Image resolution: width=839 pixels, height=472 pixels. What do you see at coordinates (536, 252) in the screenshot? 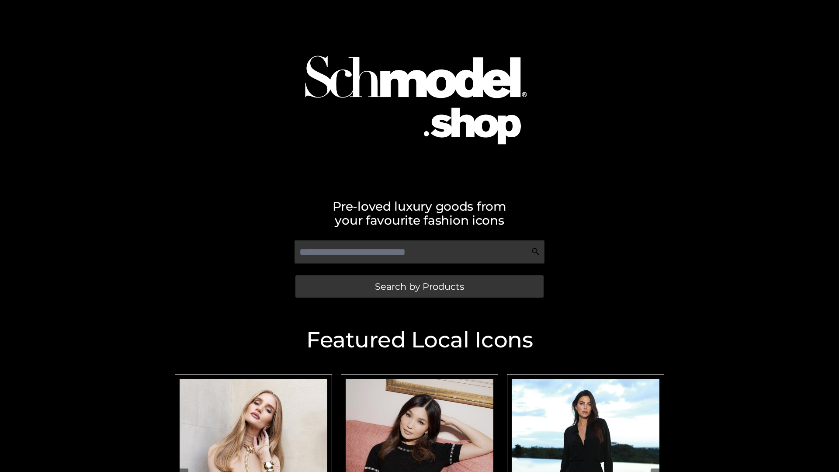
I see `img: Search Icon` at bounding box center [536, 252].